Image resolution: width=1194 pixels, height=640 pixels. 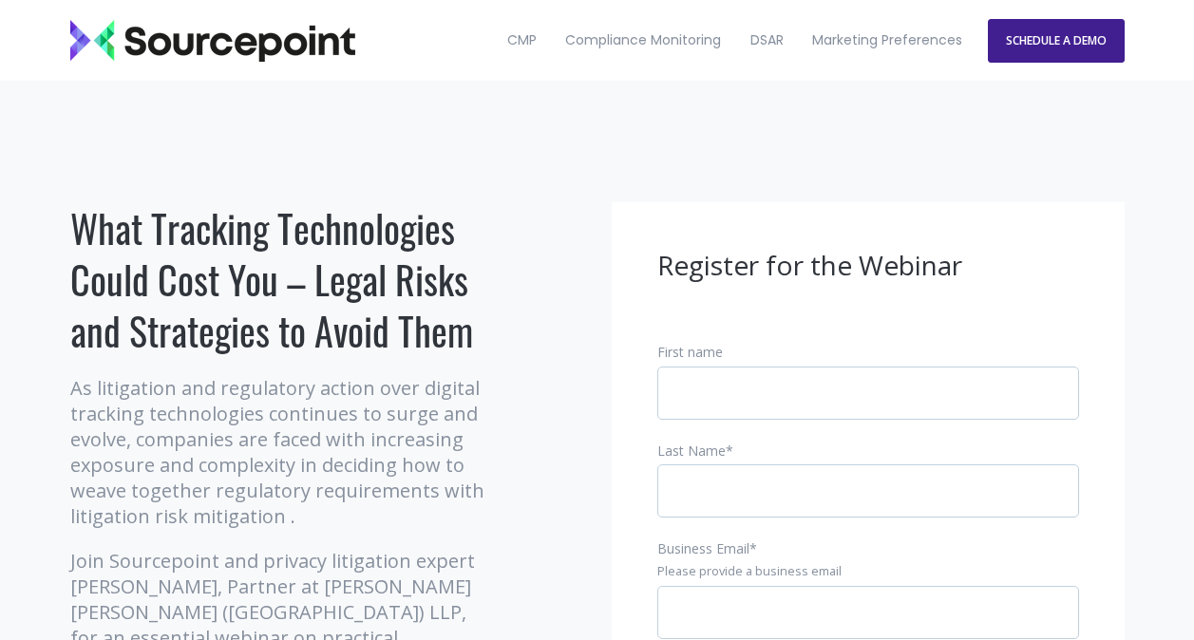 What do you see at coordinates (281, 279) in the screenshot?
I see `h1: What Tracking Technologies Could Cost You – Legal Risks and Strategies to Avoid Them` at bounding box center [281, 279].